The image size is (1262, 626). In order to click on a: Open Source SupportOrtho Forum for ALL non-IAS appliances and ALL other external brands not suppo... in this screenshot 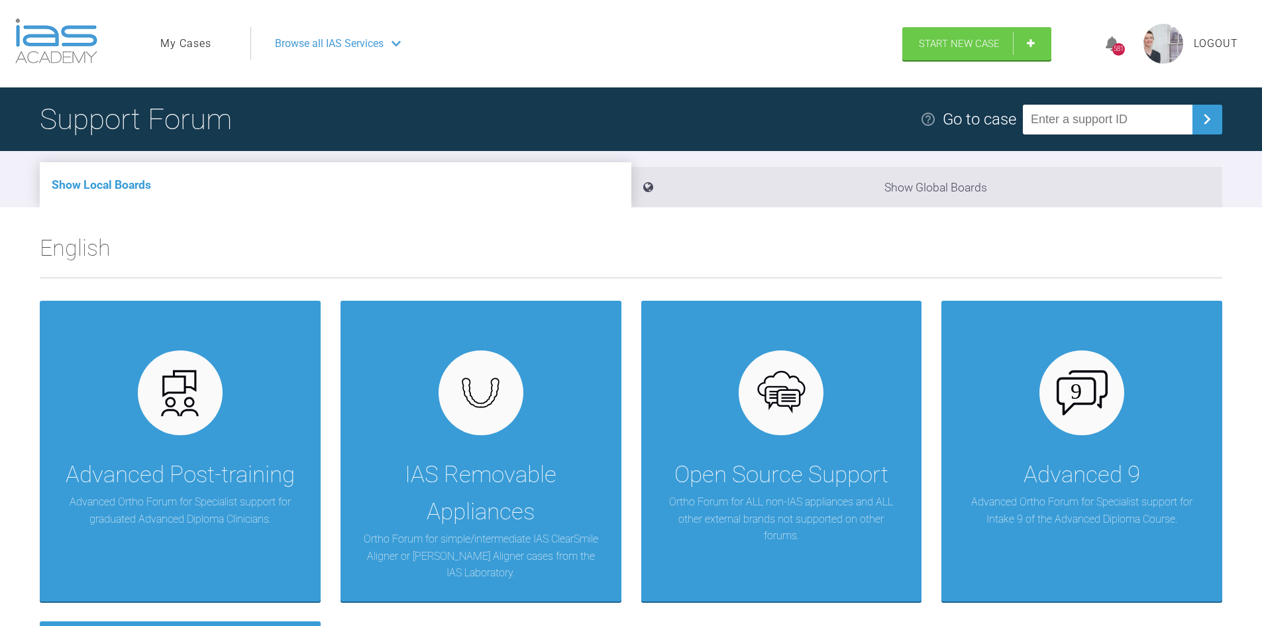, I will do `click(782, 451)`.